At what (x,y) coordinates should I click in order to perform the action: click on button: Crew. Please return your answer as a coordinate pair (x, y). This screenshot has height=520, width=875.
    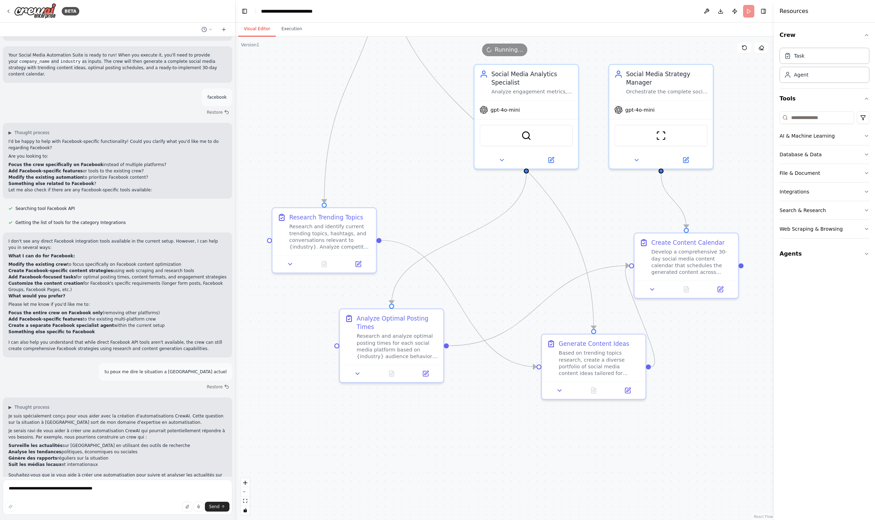
    Looking at the image, I should click on (825, 35).